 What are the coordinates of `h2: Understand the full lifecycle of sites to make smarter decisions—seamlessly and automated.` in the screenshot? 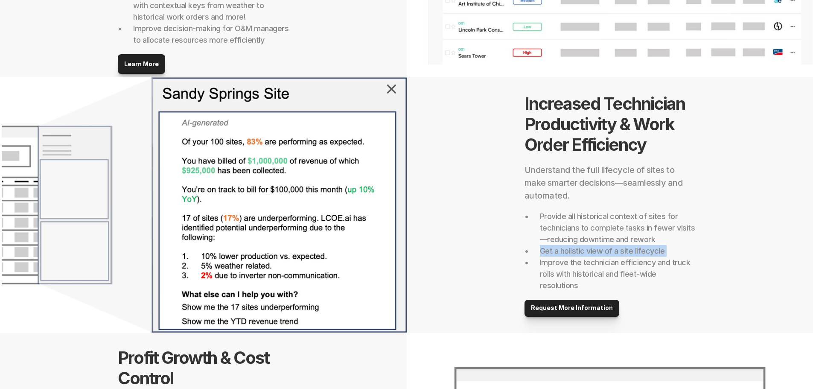 It's located at (610, 183).